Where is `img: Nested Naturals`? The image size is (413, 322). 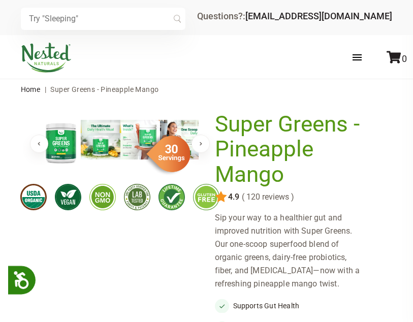
img: Nested Naturals is located at coordinates (46, 57).